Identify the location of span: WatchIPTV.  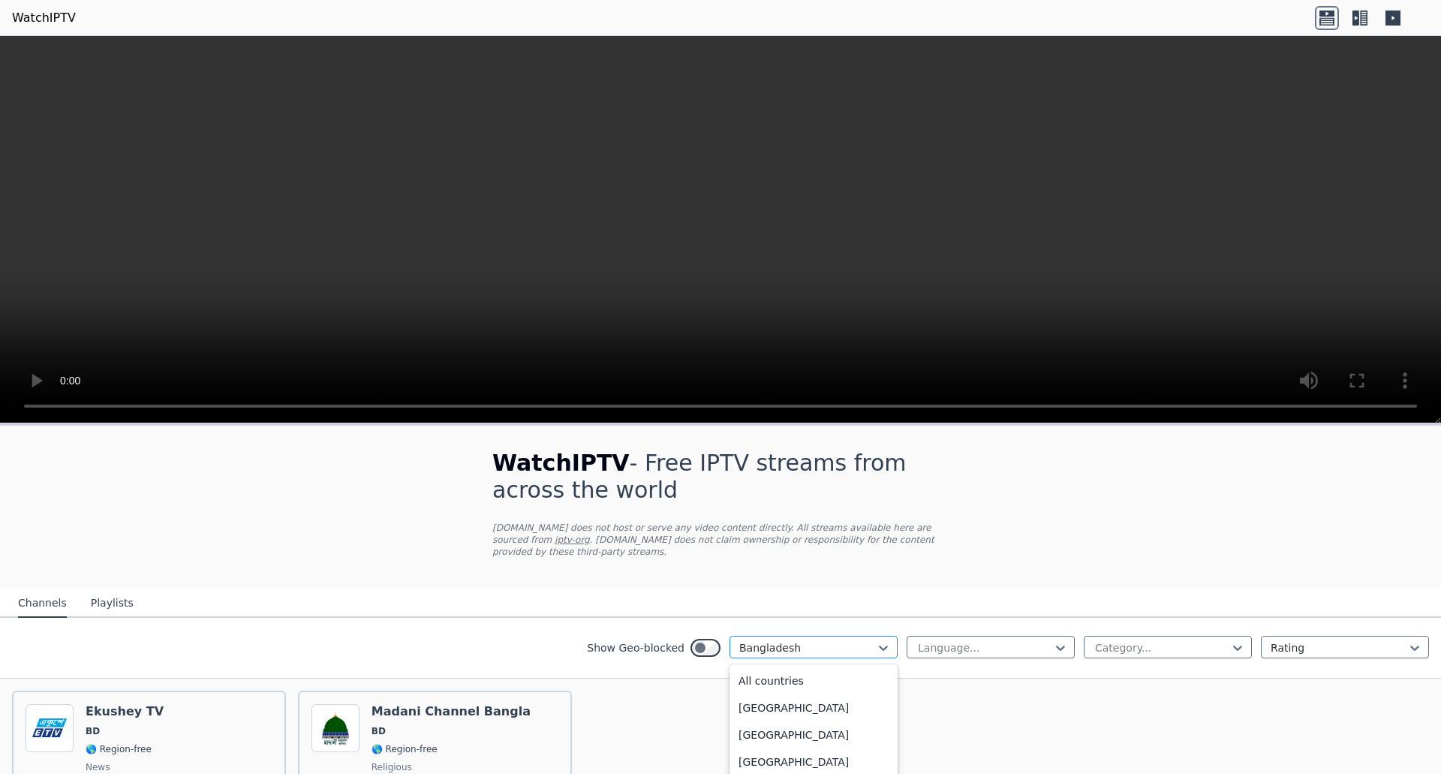
(561, 462).